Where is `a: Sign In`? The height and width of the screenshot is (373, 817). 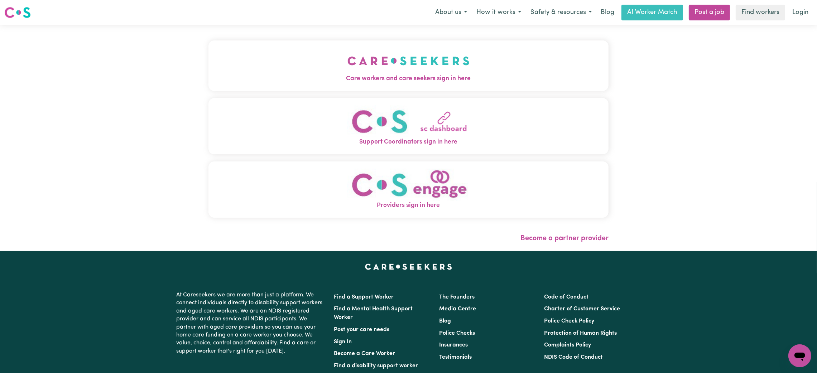
a: Sign In is located at coordinates (343, 342).